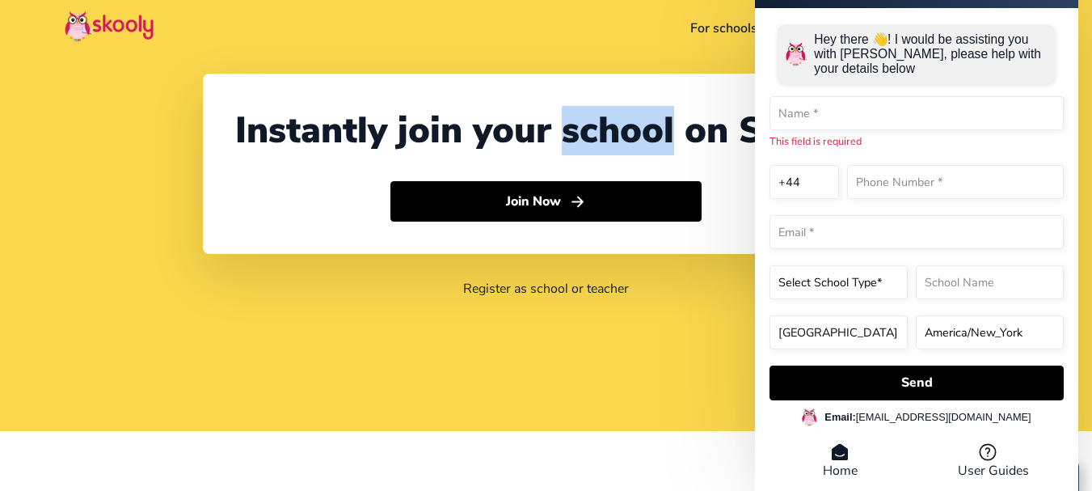 Image resolution: width=1092 pixels, height=491 pixels. What do you see at coordinates (546, 130) in the screenshot?
I see `div: Instantly join your school on Skooly` at bounding box center [546, 130].